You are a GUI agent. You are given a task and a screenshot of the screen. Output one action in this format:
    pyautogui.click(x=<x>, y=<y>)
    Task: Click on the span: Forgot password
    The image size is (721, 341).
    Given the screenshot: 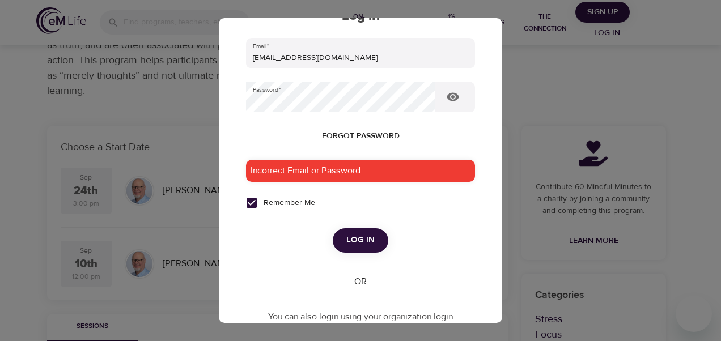 What is the action you would take?
    pyautogui.click(x=360, y=136)
    